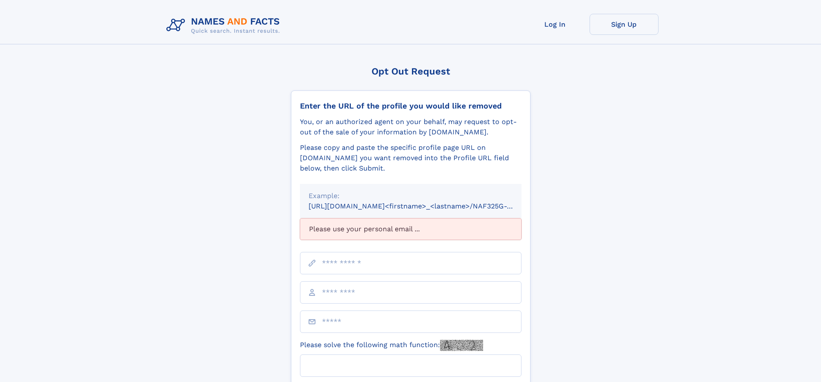  What do you see at coordinates (225, 25) in the screenshot?
I see `img: Logo Names and Facts` at bounding box center [225, 25].